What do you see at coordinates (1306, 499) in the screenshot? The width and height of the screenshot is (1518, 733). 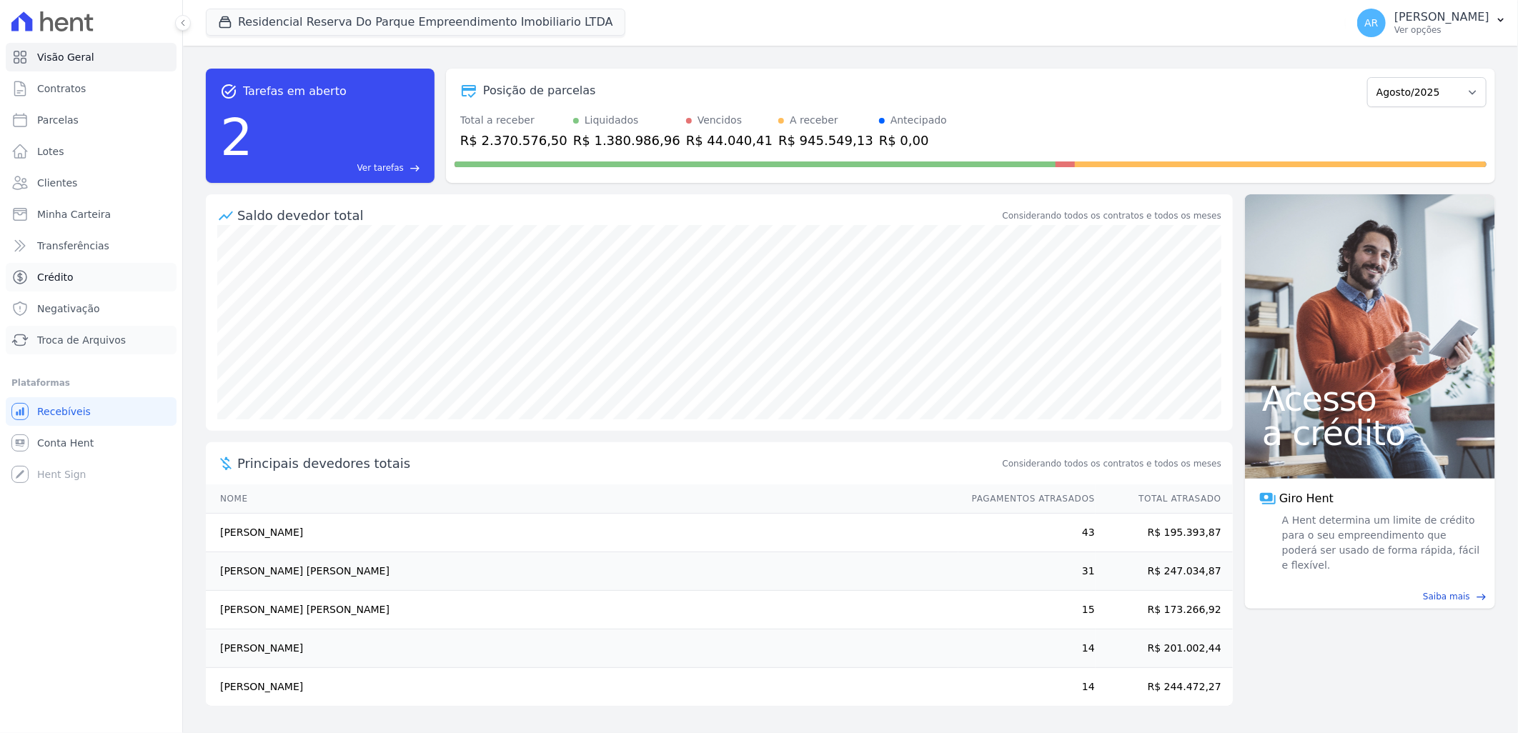 I see `span: Giro Hent` at bounding box center [1306, 499].